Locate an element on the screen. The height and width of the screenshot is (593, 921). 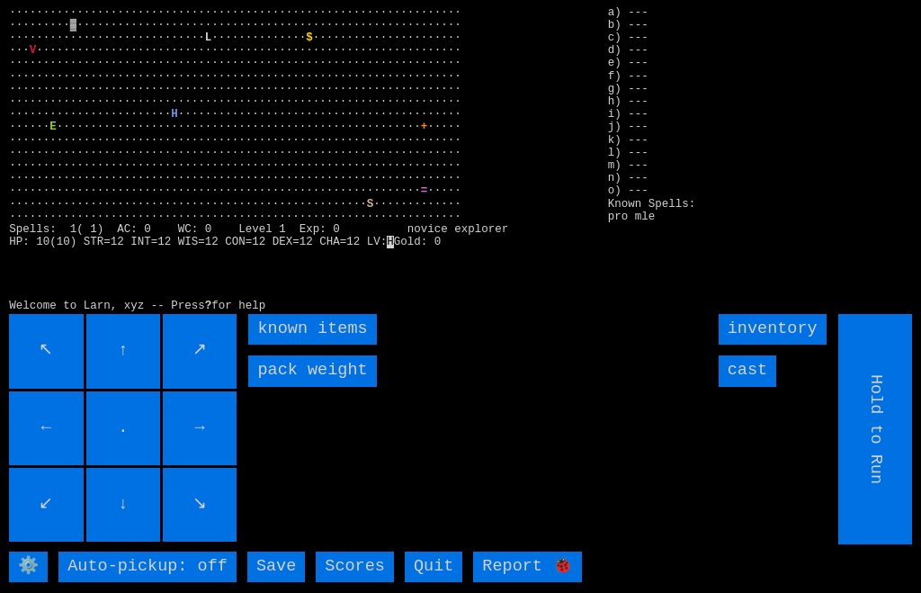
font: E is located at coordinates (53, 127).